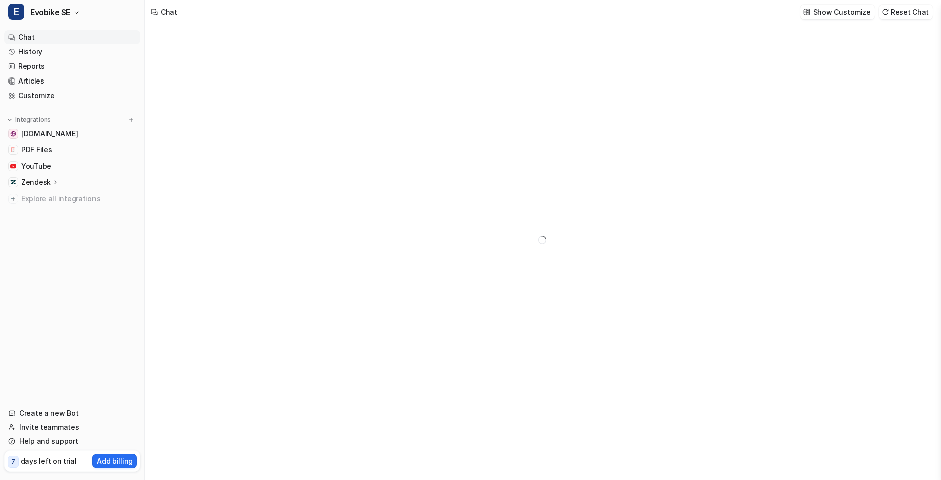  Describe the element at coordinates (36, 166) in the screenshot. I see `span: YouTube` at that location.